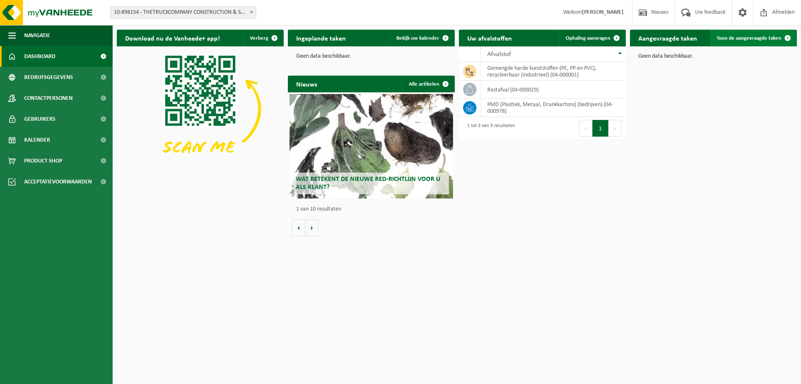 The image size is (801, 384). What do you see at coordinates (554, 71) in the screenshot?
I see `td: gemengde harde kunststoffen (PE, PP en PVC), recycleerbaar (industrieel) (04-000001)` at bounding box center [554, 71].